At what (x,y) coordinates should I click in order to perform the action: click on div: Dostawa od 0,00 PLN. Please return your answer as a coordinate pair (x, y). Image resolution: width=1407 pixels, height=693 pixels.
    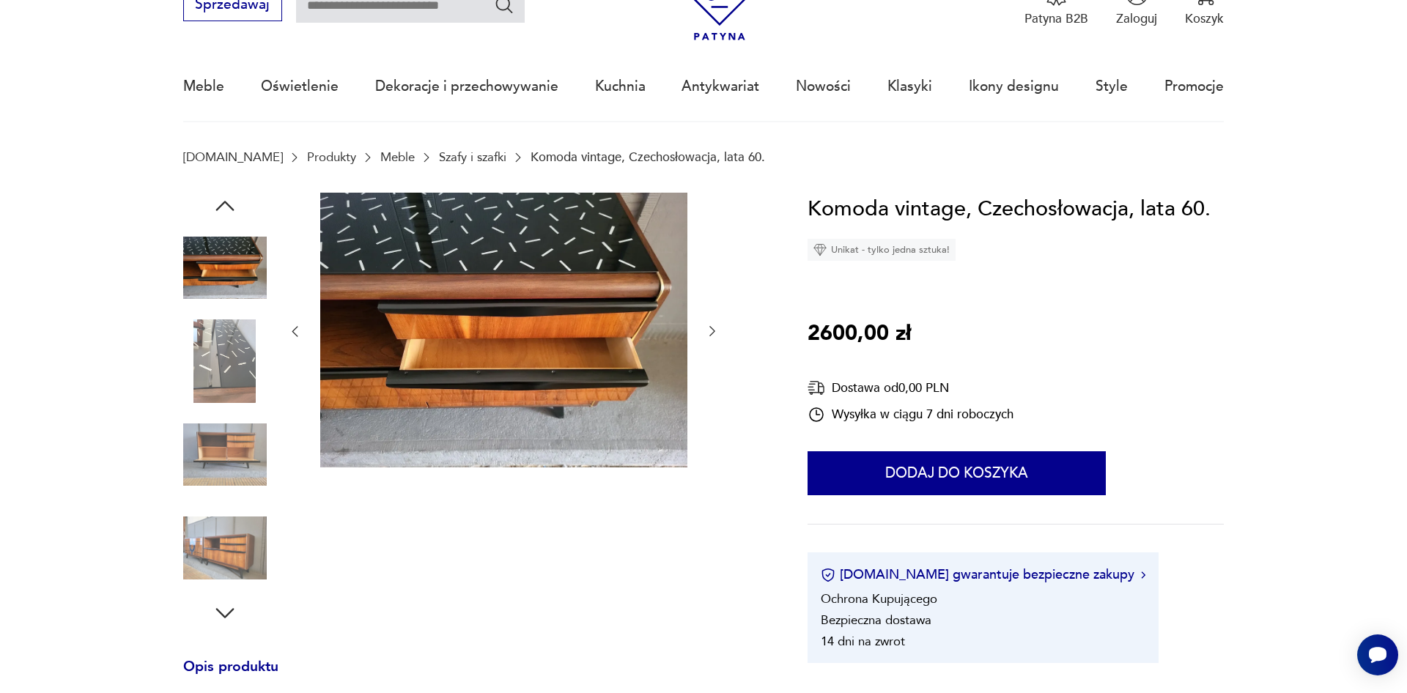
    Looking at the image, I should click on (910, 388).